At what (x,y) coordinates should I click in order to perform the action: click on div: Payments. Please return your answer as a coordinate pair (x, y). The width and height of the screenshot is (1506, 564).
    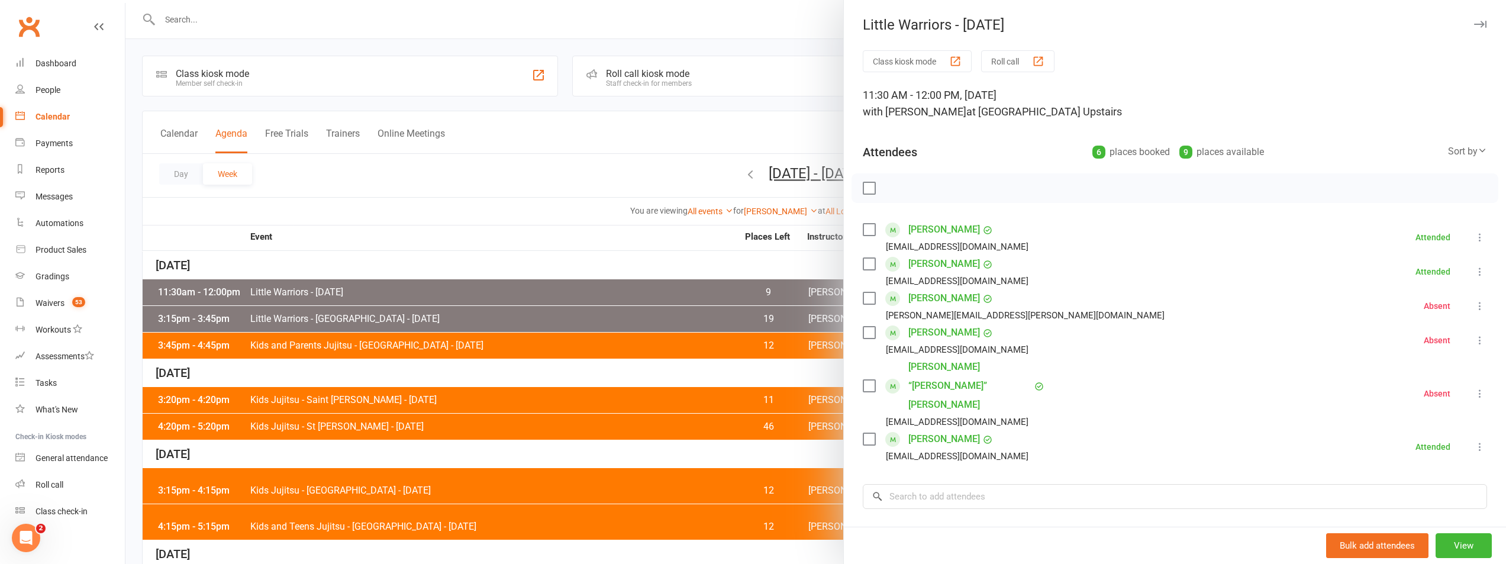
    Looking at the image, I should click on (54, 143).